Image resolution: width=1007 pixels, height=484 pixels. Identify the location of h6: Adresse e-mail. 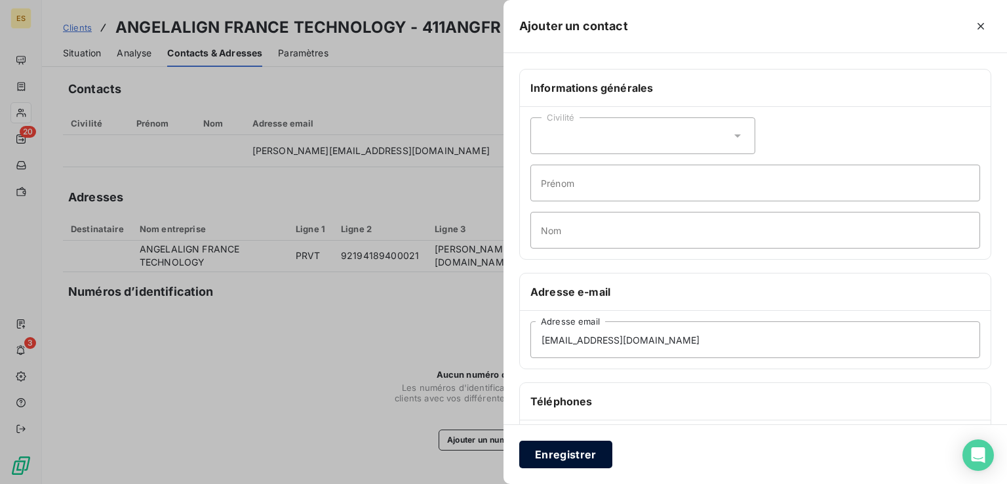
(755, 292).